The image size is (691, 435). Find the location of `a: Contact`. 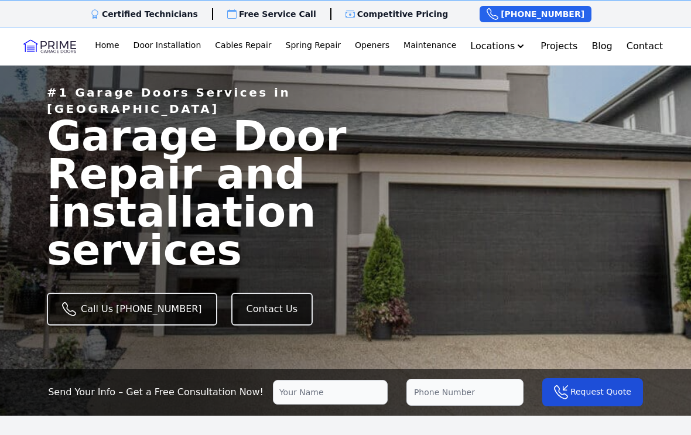

a: Contact is located at coordinates (645, 46).